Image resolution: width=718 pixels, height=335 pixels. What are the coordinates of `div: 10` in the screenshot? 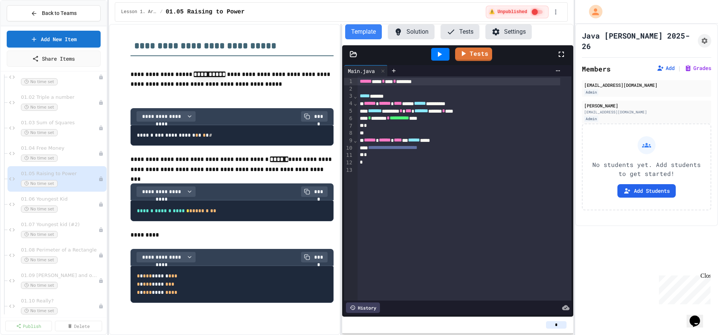 It's located at (348, 148).